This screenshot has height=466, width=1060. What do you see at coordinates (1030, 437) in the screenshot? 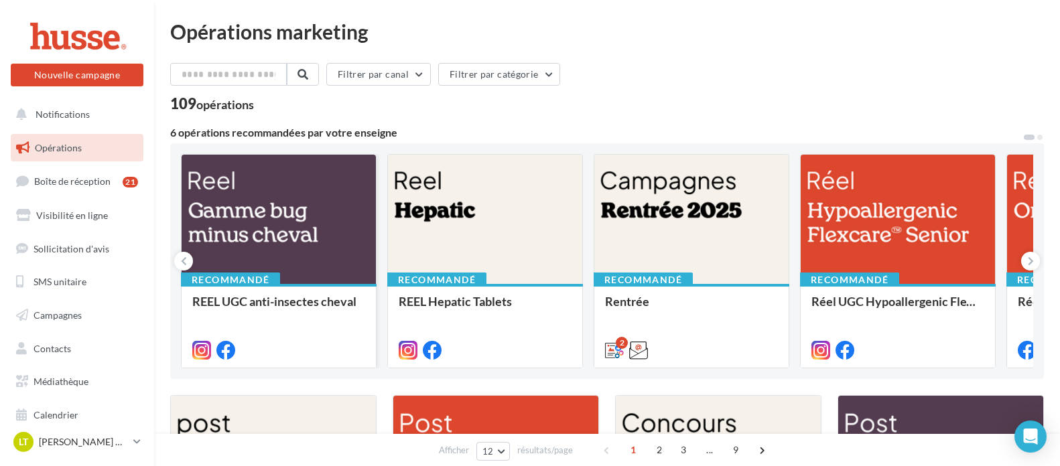
I see `div: Open Intercom Messenger` at bounding box center [1030, 437].